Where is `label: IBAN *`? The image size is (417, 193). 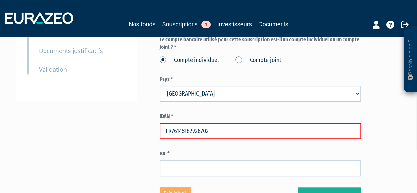
label: IBAN * is located at coordinates (260, 116).